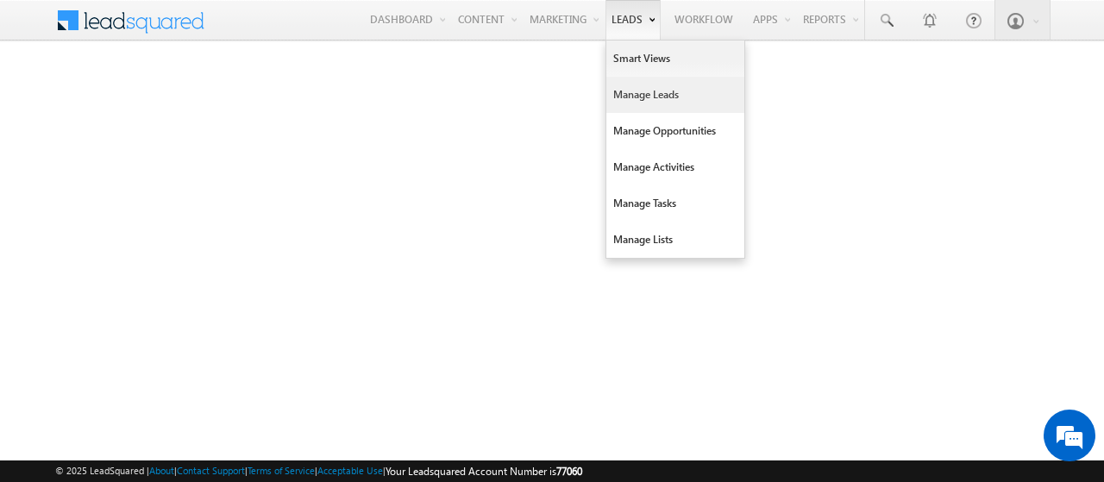 The image size is (1104, 482). I want to click on a: Manage Opportunities, so click(675, 131).